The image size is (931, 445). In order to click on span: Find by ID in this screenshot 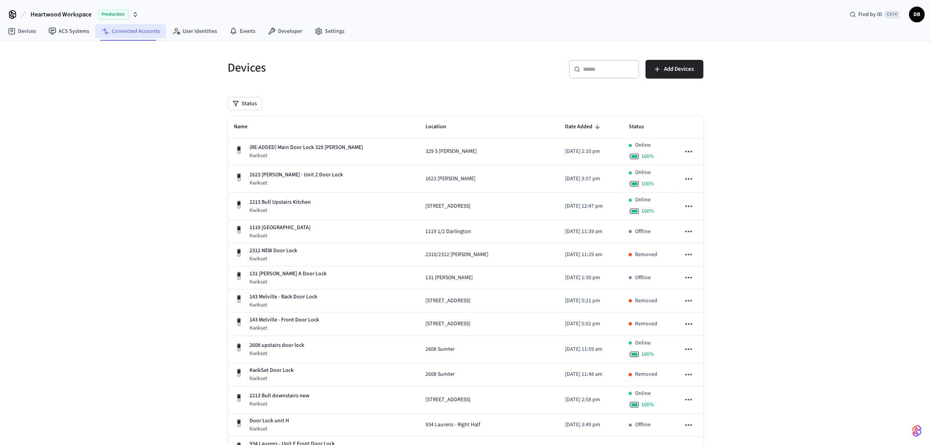, I will do `click(870, 14)`.